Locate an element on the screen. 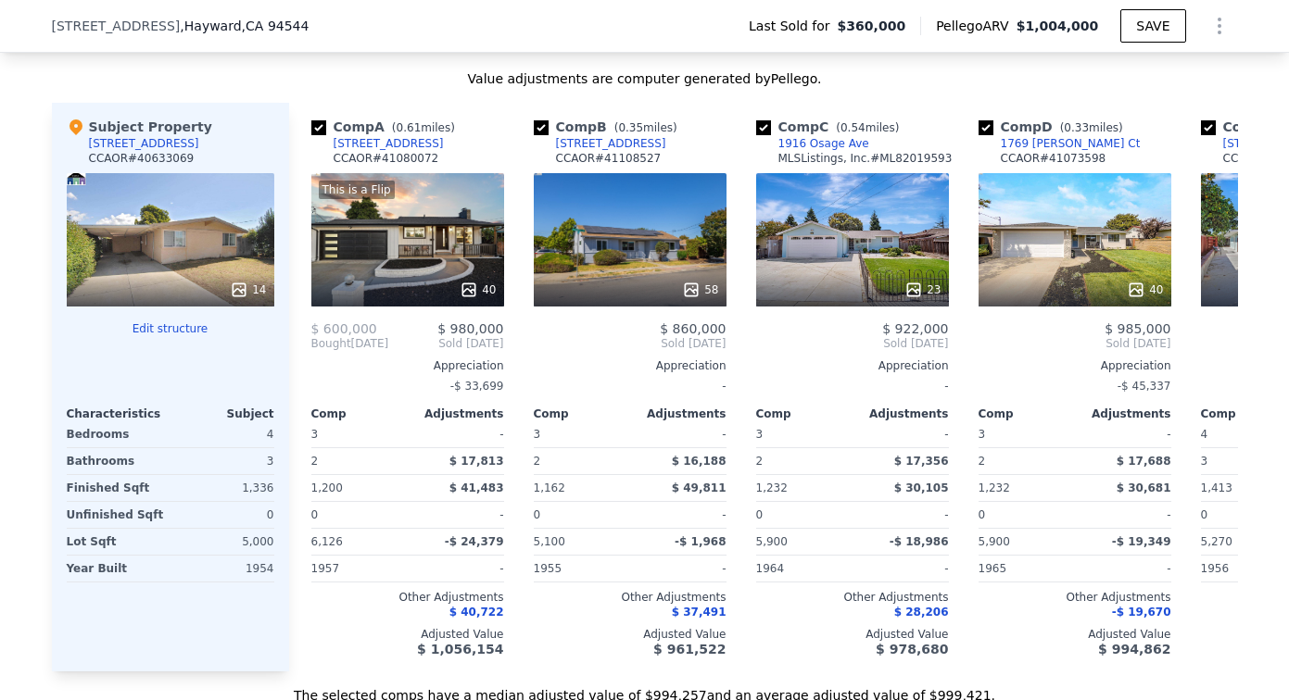  span: $ 28,206 is located at coordinates (921, 612).